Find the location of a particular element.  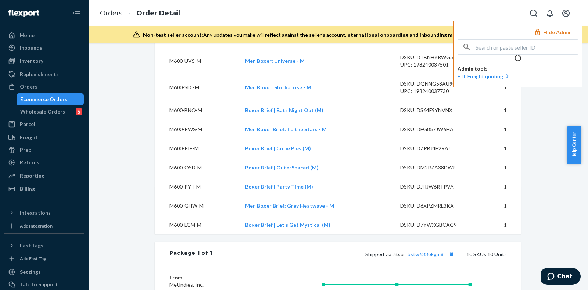

div: DSKU: DM2RZA38DWJ is located at coordinates (435, 167).